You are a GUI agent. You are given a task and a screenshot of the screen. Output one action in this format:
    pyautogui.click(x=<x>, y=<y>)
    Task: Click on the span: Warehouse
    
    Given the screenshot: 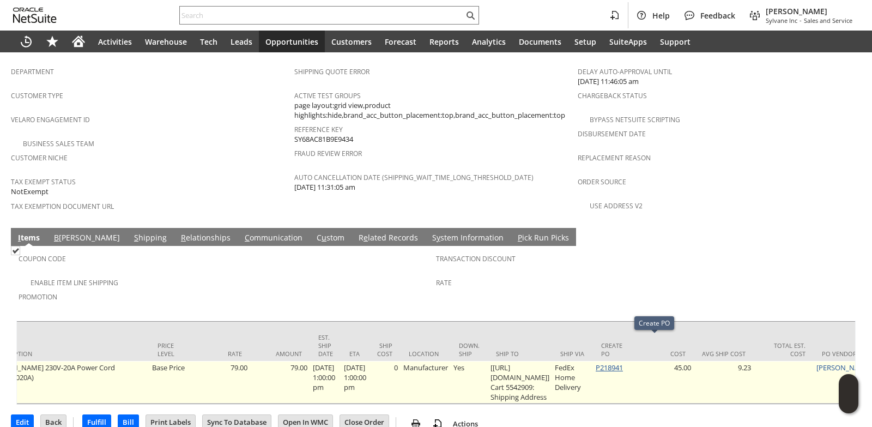 What is the action you would take?
    pyautogui.click(x=166, y=41)
    